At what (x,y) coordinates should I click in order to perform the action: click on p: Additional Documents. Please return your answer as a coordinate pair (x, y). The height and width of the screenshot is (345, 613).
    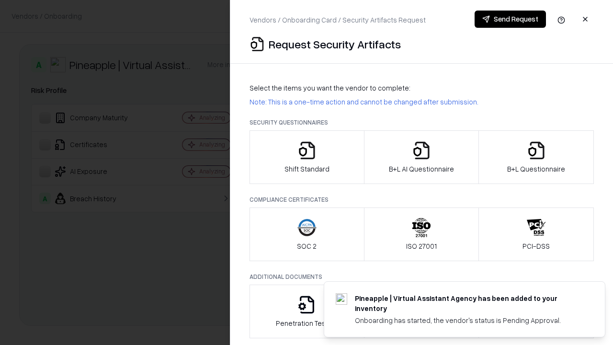
    Looking at the image, I should click on (422, 276).